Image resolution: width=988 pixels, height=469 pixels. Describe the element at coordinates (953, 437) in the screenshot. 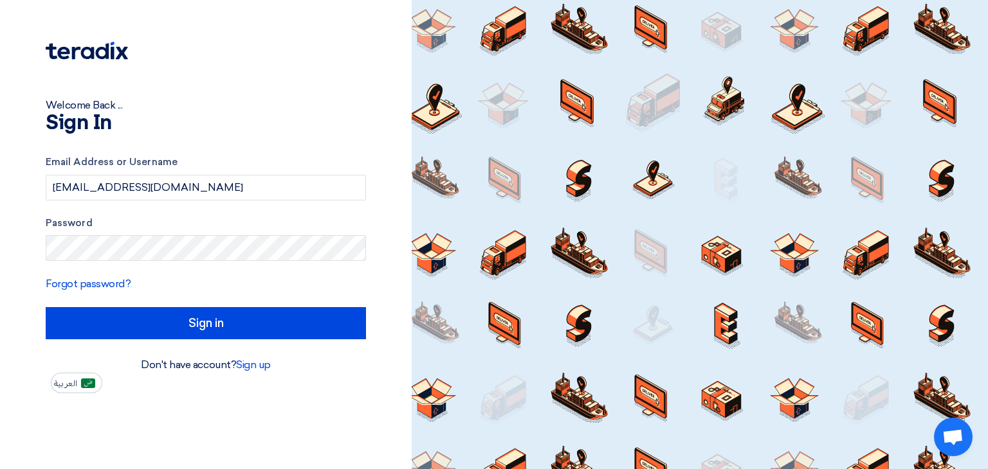

I see `div: Open chat` at that location.